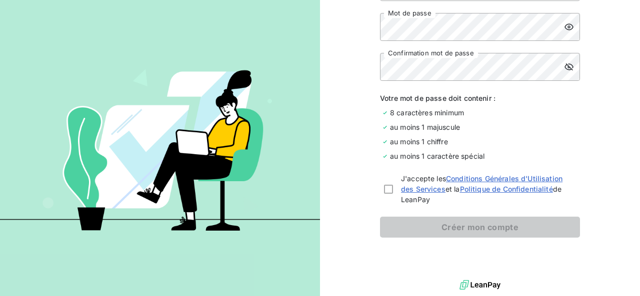 The height and width of the screenshot is (296, 640). What do you see at coordinates (506, 189) in the screenshot?
I see `a: Politique de Confidentialité` at bounding box center [506, 189].